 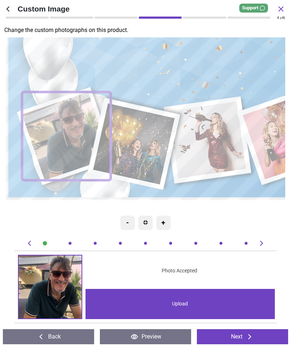 What do you see at coordinates (179, 271) in the screenshot?
I see `span: Photo Accepted` at bounding box center [179, 271].